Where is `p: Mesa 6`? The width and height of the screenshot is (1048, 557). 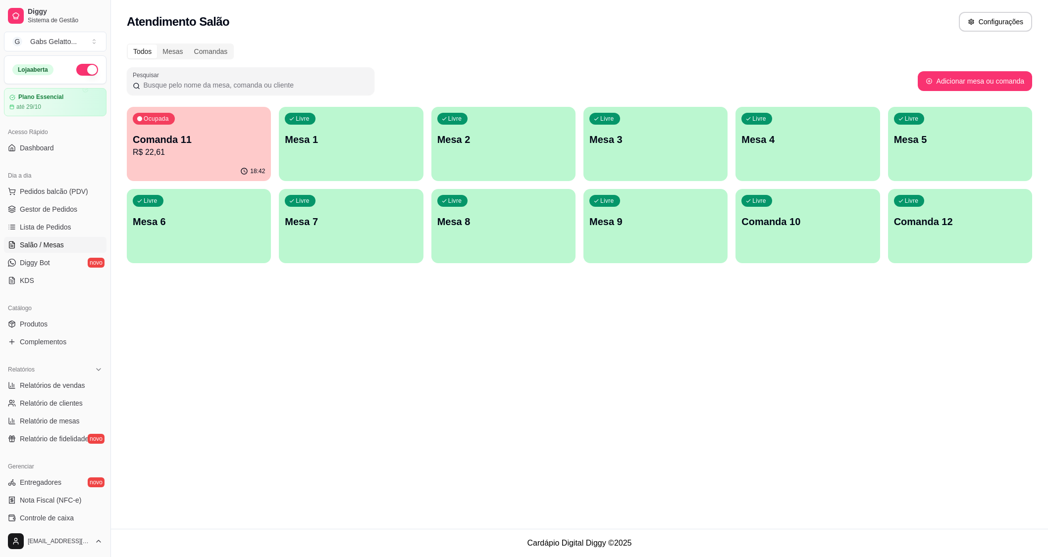 p: Mesa 6 is located at coordinates (199, 222).